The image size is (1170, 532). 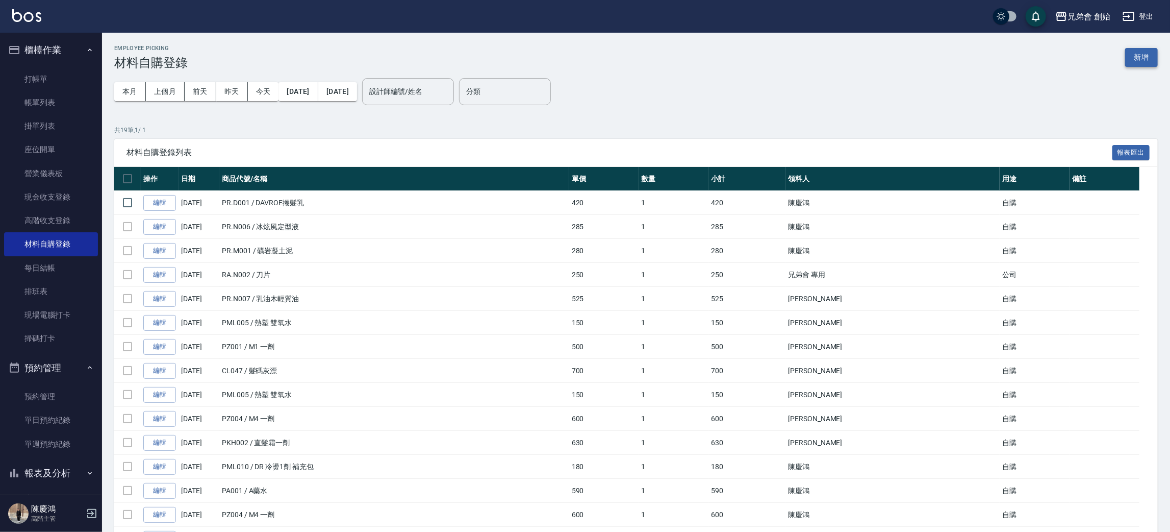 I want to click on th: 備註, so click(x=1105, y=179).